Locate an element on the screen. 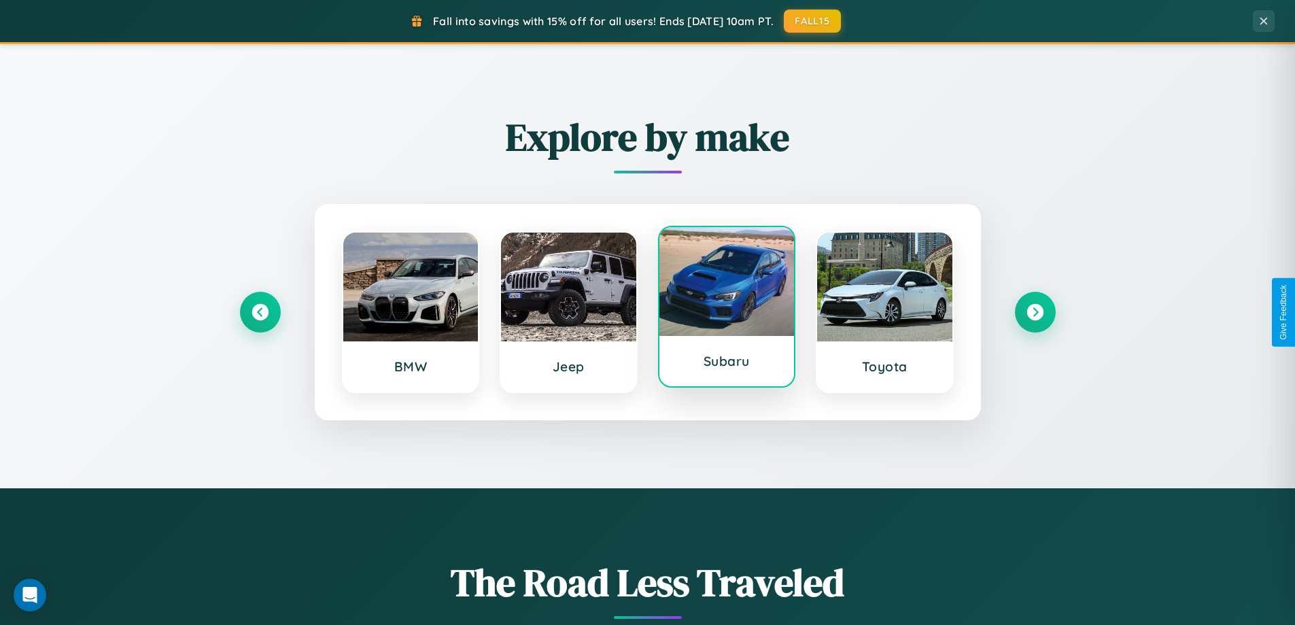 Image resolution: width=1295 pixels, height=625 pixels. div: Give Feedback is located at coordinates (1284, 312).